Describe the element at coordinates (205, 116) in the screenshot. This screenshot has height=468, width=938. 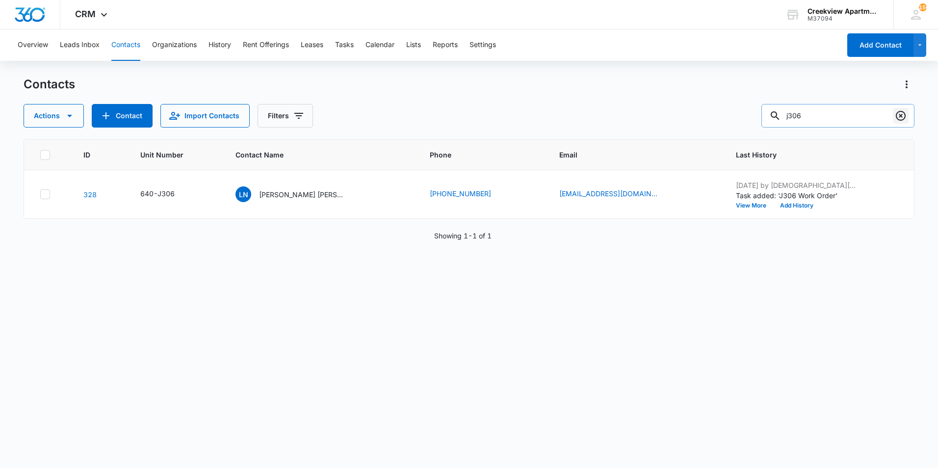
I see `button: Import Contacts` at that location.